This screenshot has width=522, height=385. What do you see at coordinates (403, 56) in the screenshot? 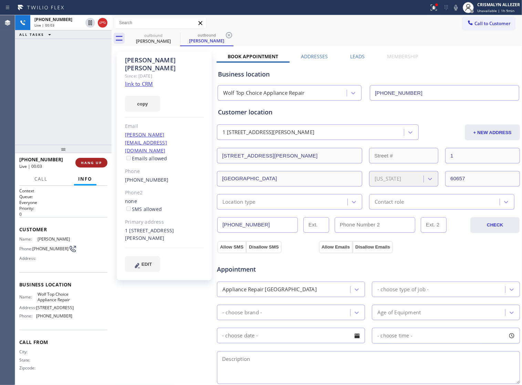
I see `label: Membership` at bounding box center [403, 56].